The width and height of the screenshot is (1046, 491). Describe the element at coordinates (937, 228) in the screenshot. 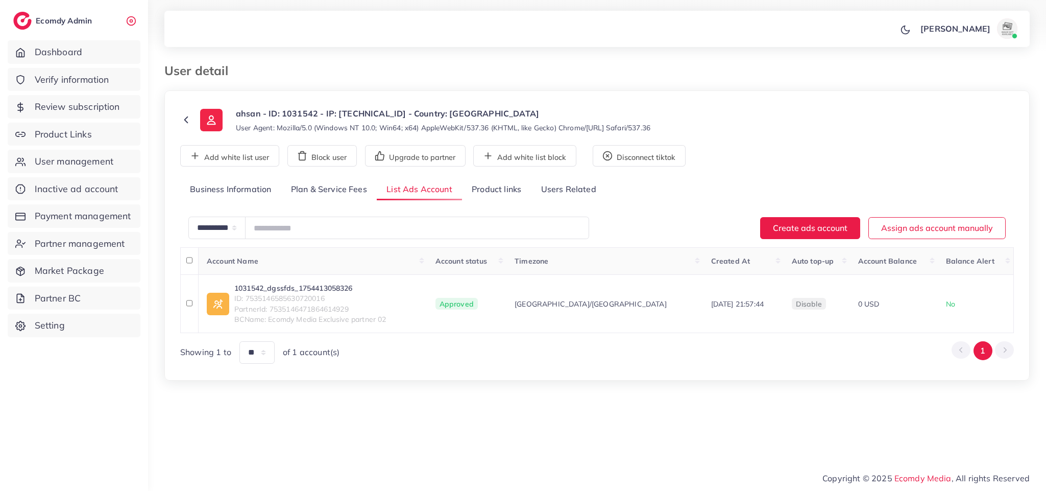

I see `button: Assign ads account manually` at that location.